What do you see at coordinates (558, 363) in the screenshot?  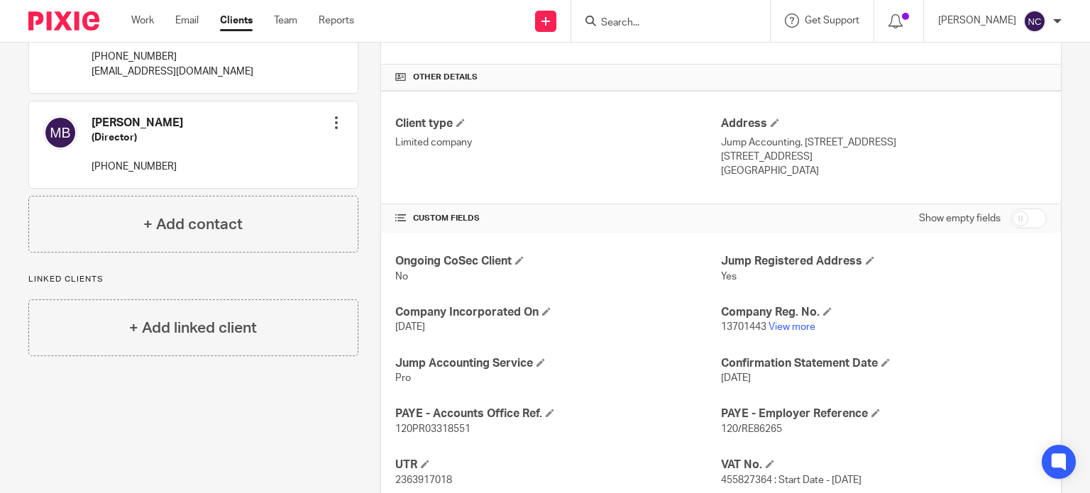 I see `h4: Jump Accounting Service` at bounding box center [558, 363].